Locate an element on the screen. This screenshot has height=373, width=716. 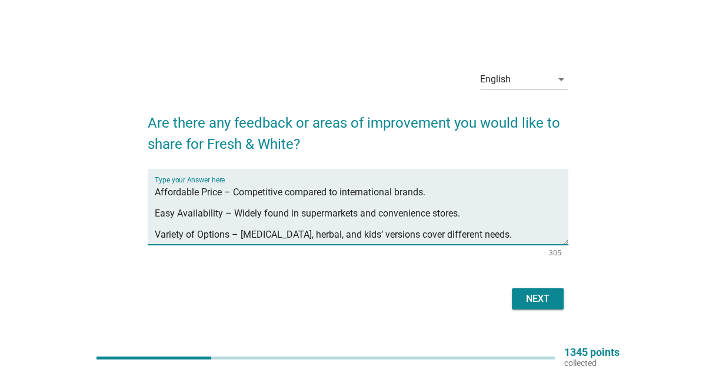
p: 1345 points is located at coordinates (592, 352).